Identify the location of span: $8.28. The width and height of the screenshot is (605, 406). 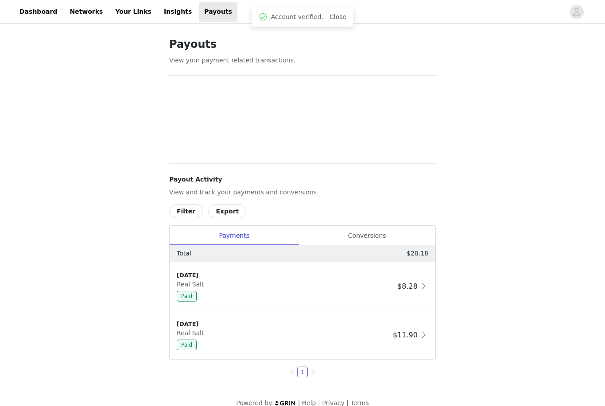
(408, 286).